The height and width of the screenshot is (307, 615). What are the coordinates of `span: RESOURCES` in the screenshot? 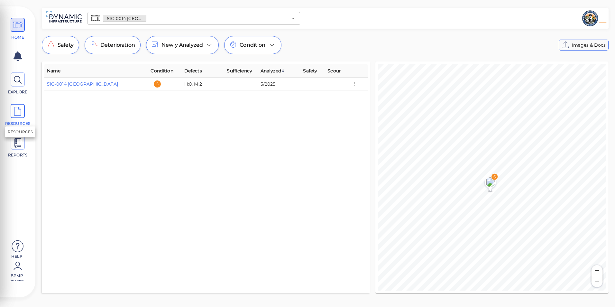 It's located at (18, 123).